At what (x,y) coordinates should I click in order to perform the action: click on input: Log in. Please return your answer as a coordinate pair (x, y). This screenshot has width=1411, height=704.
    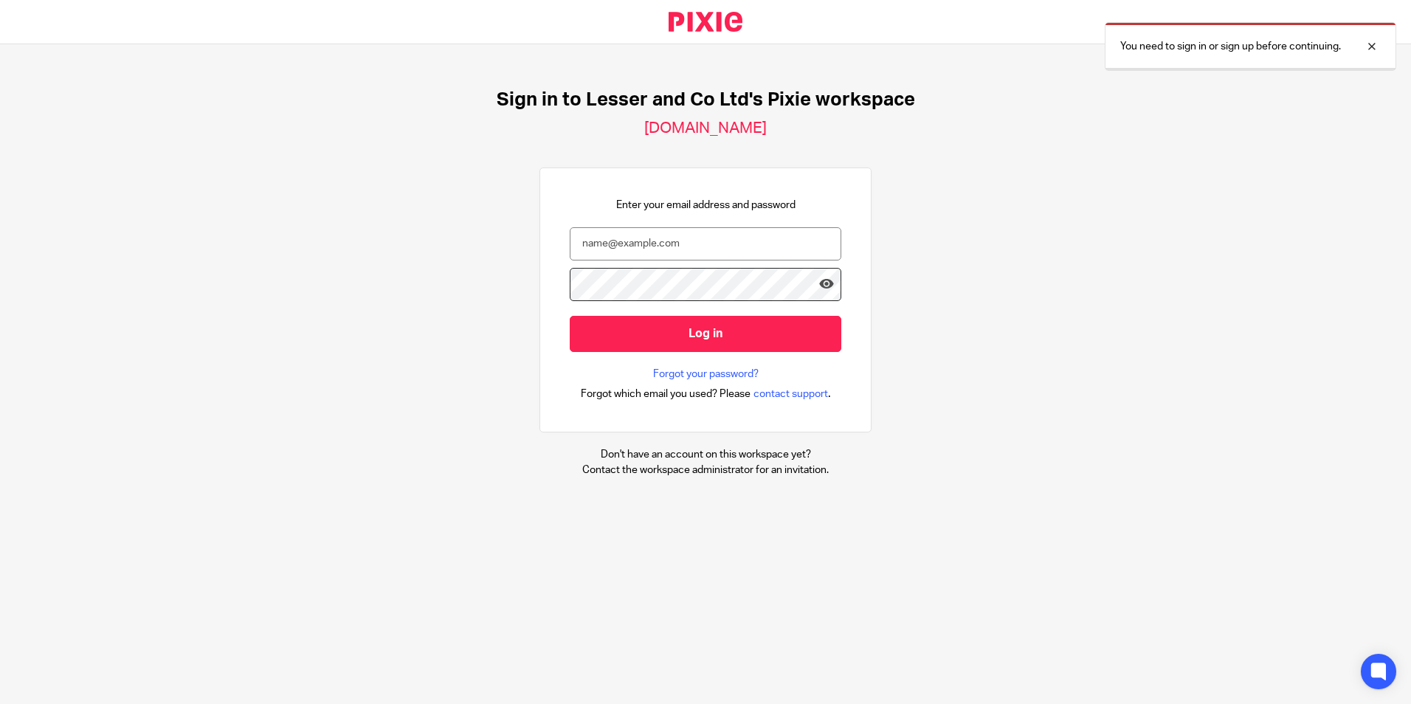
    Looking at the image, I should click on (705, 334).